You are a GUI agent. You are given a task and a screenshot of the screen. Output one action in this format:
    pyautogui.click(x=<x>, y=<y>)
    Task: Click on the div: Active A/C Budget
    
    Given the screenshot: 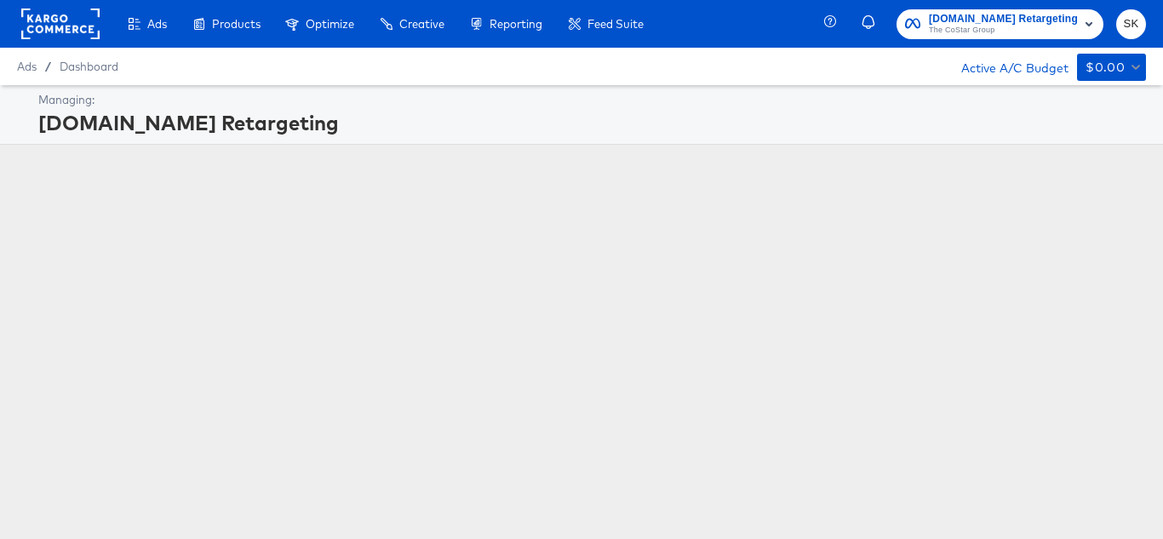 What is the action you would take?
    pyautogui.click(x=1006, y=66)
    